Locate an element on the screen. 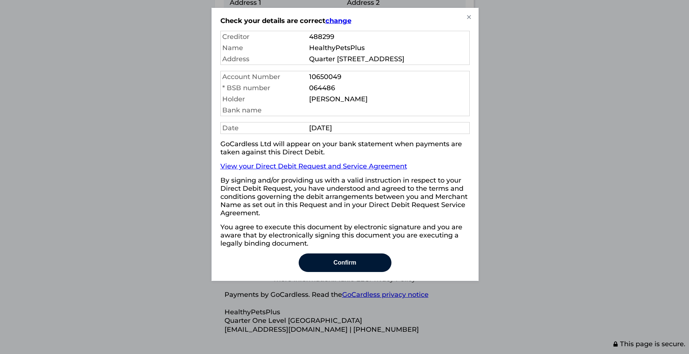 Image resolution: width=689 pixels, height=354 pixels. td: 064486 is located at coordinates (389, 88).